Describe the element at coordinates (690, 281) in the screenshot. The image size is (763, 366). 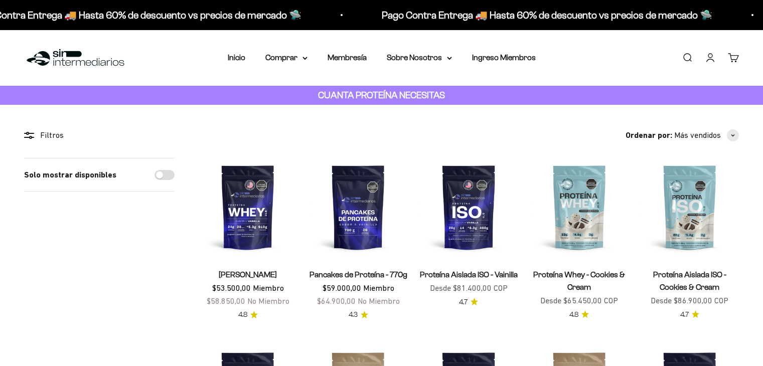
I see `a: Proteína Aislada ISO - Cookies & Cream` at that location.